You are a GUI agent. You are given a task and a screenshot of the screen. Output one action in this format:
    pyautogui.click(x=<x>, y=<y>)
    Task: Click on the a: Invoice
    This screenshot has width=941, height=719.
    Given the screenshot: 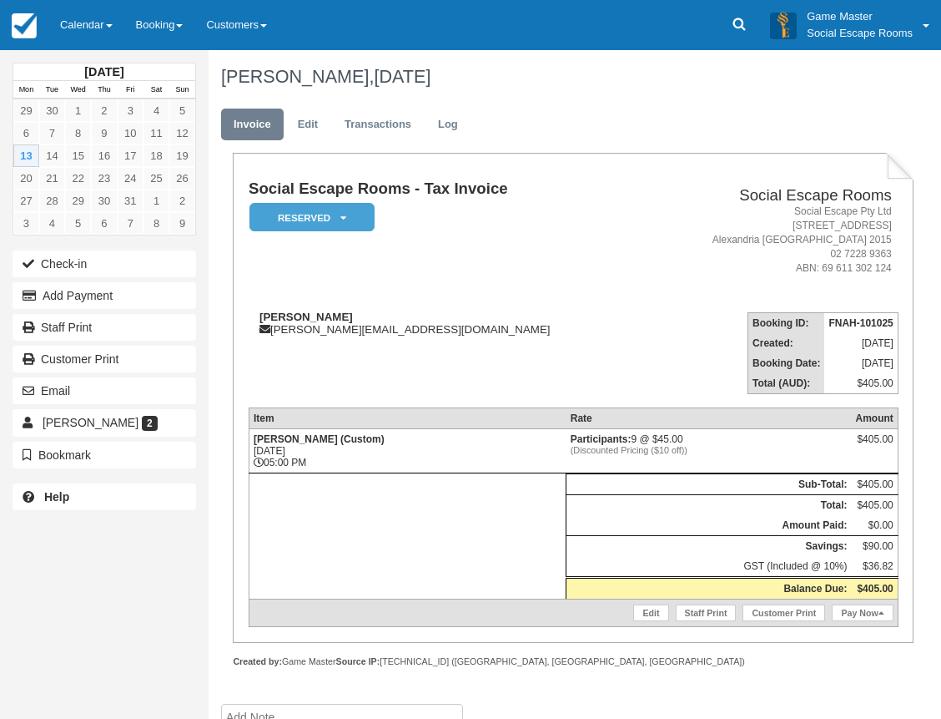 What is the action you would take?
    pyautogui.click(x=252, y=124)
    